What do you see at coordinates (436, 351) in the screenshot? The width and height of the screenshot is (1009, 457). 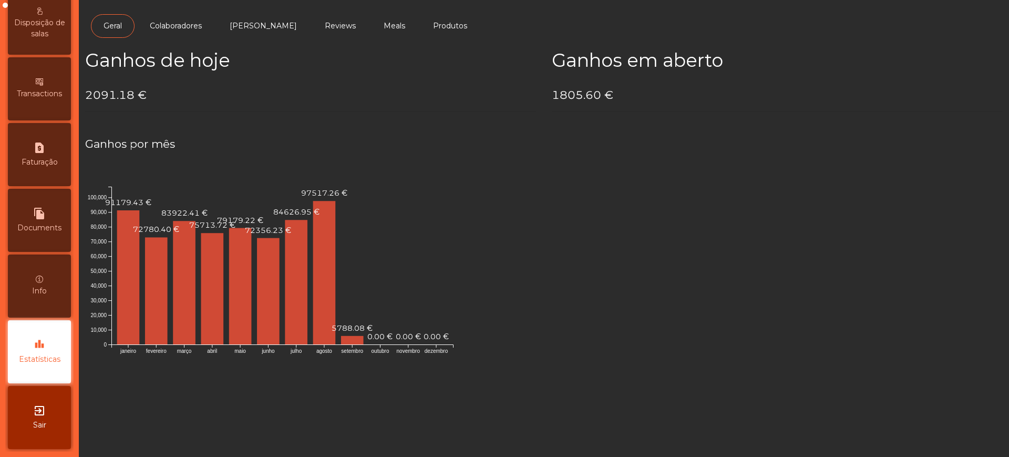 I see `text: dezembro` at bounding box center [436, 351].